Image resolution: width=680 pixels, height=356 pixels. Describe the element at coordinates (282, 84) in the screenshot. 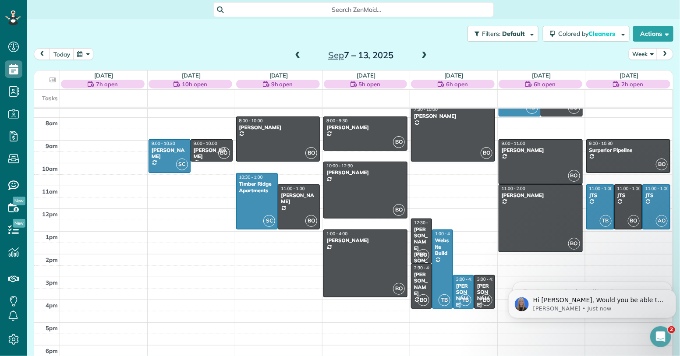

I see `span: 9h open` at that location.